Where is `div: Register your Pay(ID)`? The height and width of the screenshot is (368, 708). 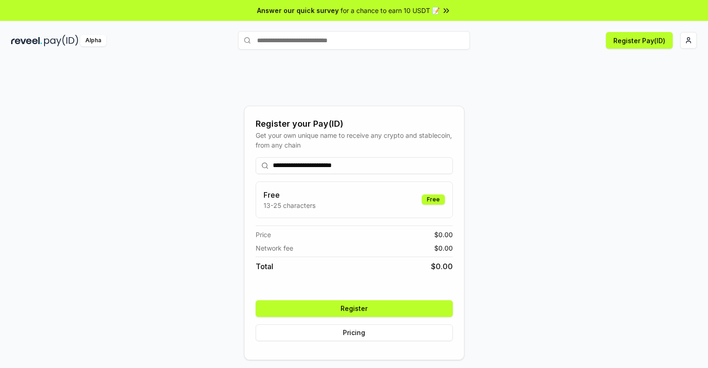
div: Register your Pay(ID) is located at coordinates (354, 124).